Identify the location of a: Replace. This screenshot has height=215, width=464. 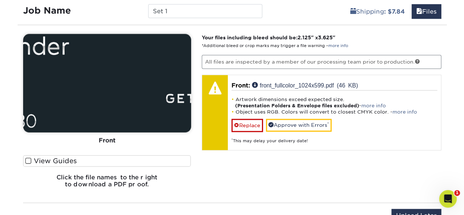
(247, 125).